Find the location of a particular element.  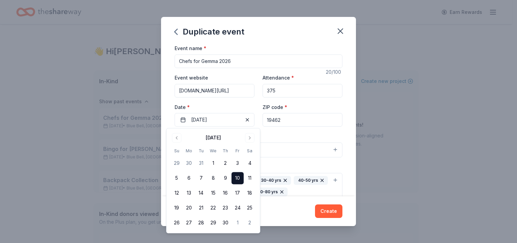

button: Go to previous month is located at coordinates (177, 138).